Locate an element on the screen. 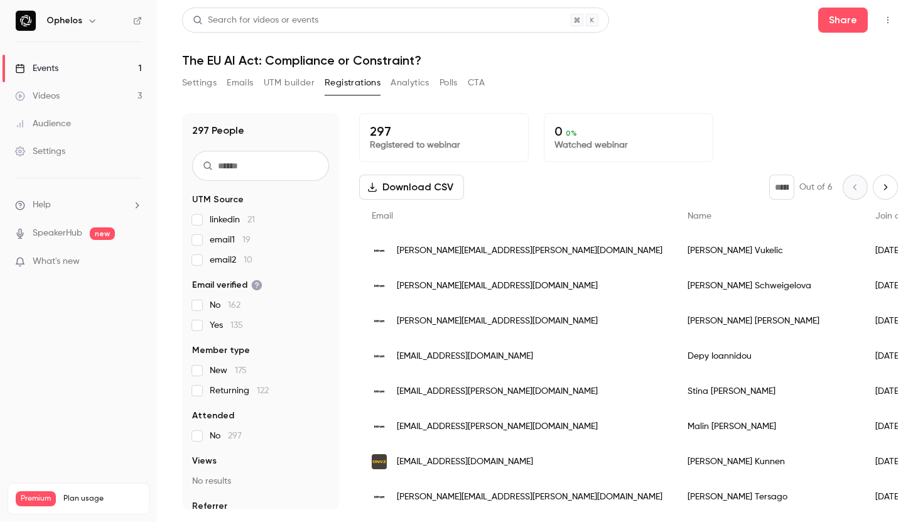  h6: Ophelos is located at coordinates (64, 21).